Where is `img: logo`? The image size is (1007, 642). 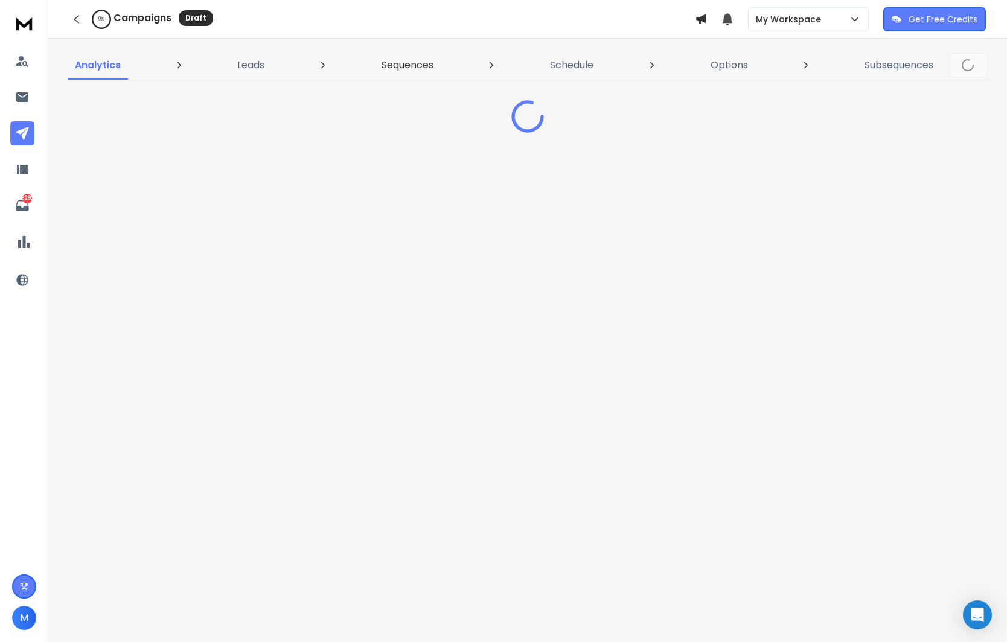 img: logo is located at coordinates (24, 23).